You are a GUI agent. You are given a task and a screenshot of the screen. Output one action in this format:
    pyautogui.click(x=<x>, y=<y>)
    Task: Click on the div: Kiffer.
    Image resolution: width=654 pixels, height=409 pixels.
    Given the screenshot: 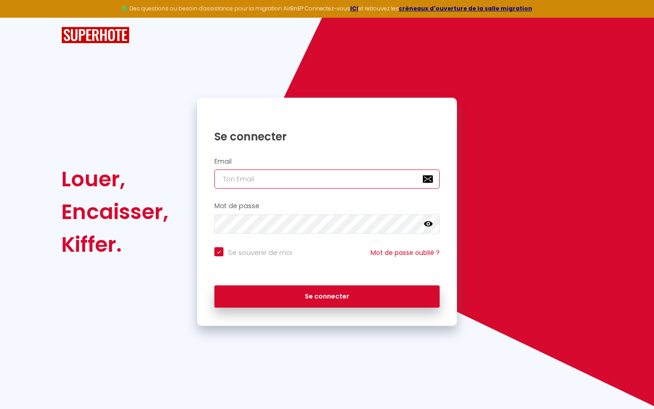 What is the action you would take?
    pyautogui.click(x=115, y=244)
    